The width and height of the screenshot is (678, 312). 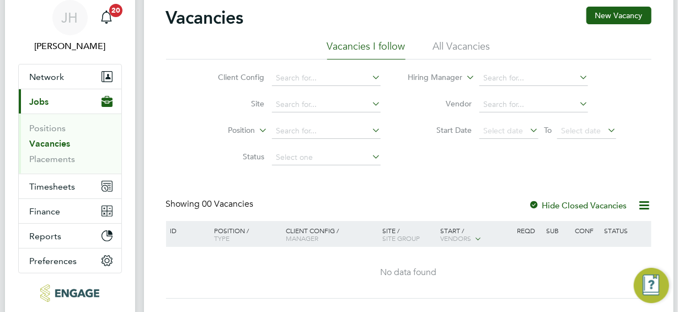 I want to click on div: Start /, so click(x=476, y=235).